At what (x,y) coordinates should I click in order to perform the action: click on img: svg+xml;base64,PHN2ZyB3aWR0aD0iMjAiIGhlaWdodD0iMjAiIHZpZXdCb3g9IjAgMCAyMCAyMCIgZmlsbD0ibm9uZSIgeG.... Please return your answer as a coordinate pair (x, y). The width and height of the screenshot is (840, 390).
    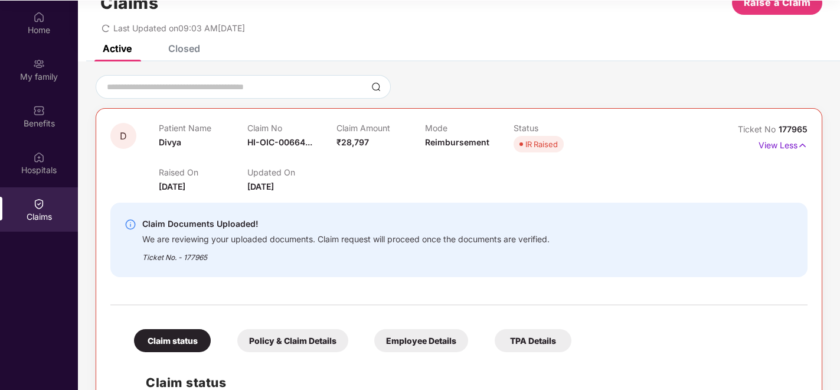
    Looking at the image, I should click on (39, 64).